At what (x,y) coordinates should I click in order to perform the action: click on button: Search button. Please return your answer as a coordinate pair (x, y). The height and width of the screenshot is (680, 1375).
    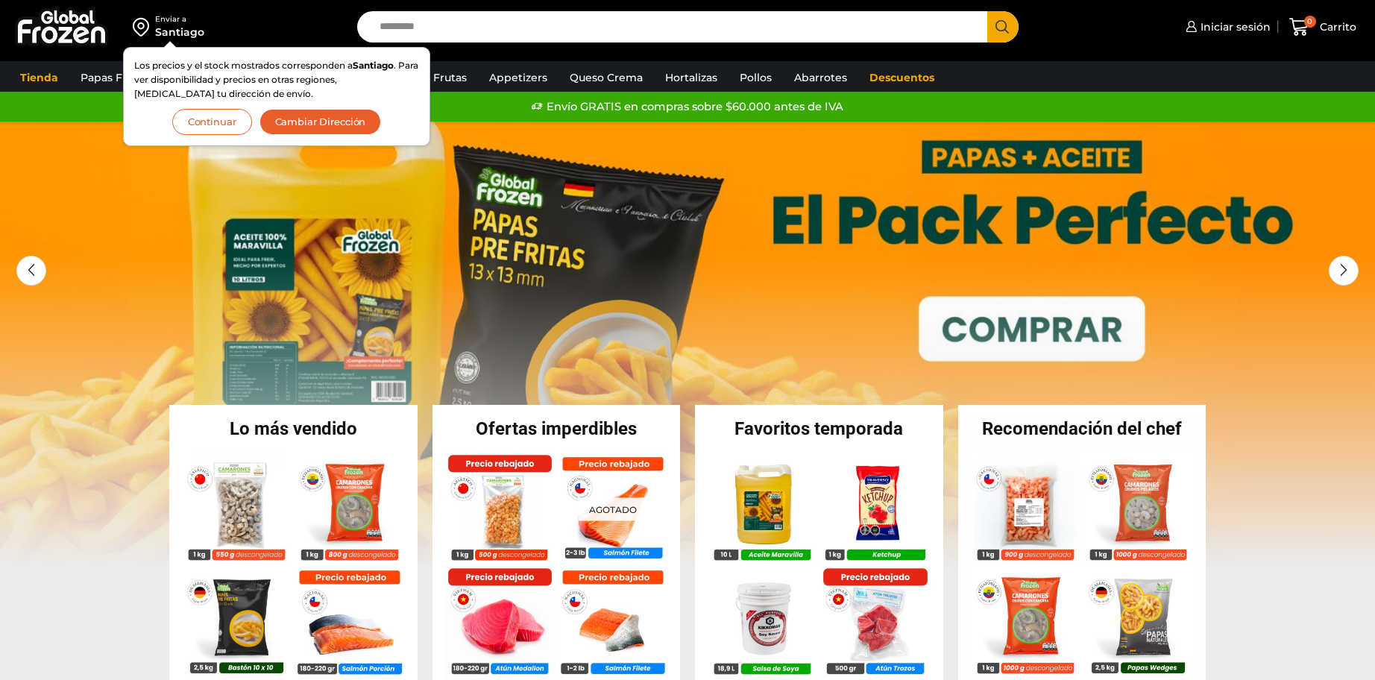
    Looking at the image, I should click on (1003, 27).